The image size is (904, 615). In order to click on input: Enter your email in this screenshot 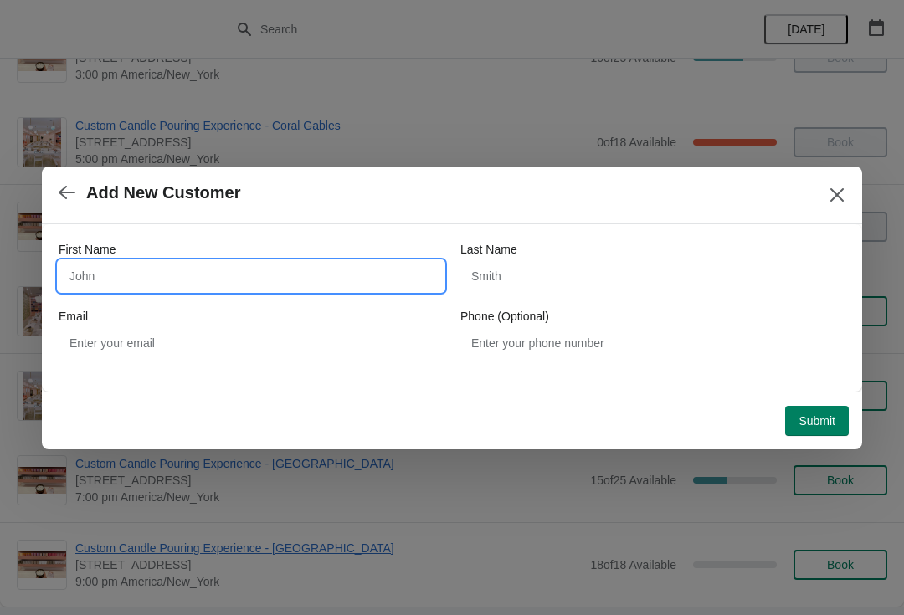, I will do `click(251, 343)`.